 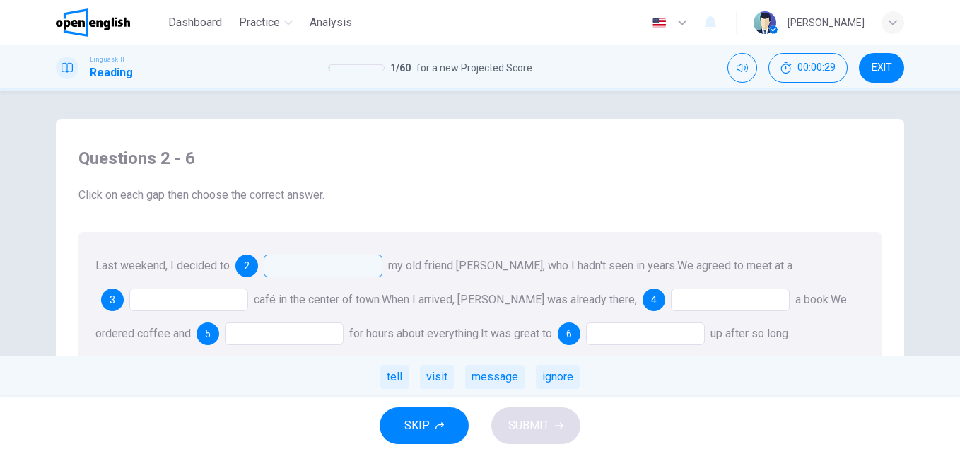 I want to click on div: message, so click(x=495, y=377).